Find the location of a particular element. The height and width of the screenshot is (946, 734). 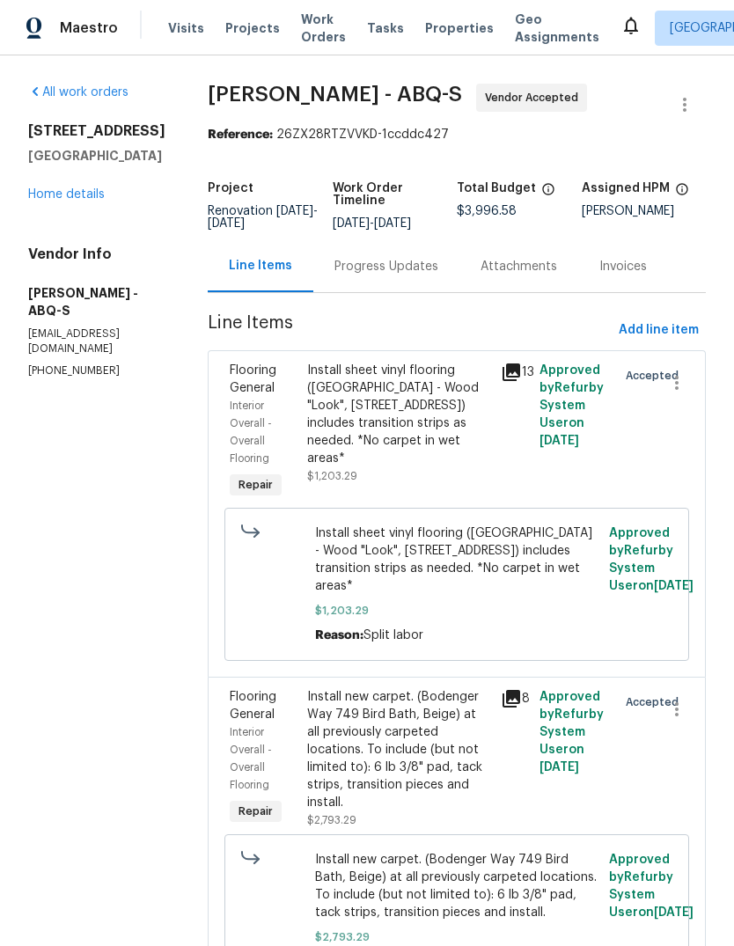

a: All work orders is located at coordinates (78, 92).